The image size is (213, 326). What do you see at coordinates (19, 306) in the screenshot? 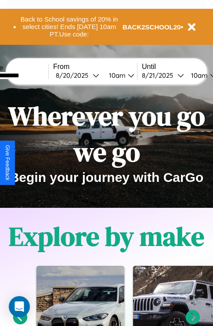
I see `div: Open Intercom Messenger` at bounding box center [19, 306].